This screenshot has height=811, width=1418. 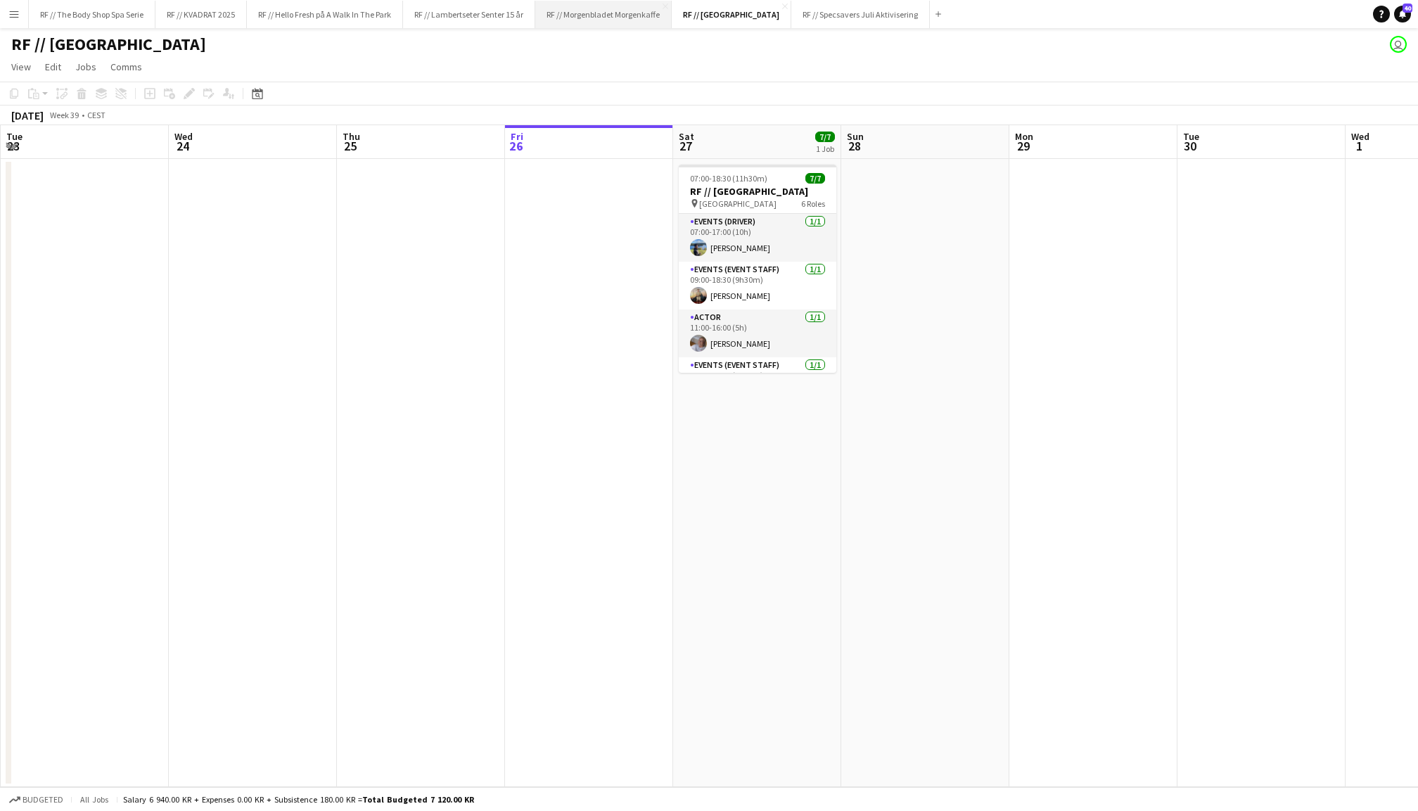 I want to click on span: All jobs, so click(x=94, y=799).